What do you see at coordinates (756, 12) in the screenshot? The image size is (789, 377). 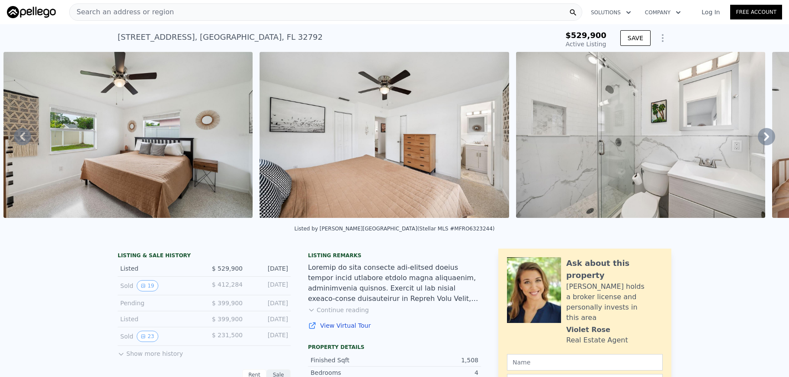 I see `a: Free Account` at bounding box center [756, 12].